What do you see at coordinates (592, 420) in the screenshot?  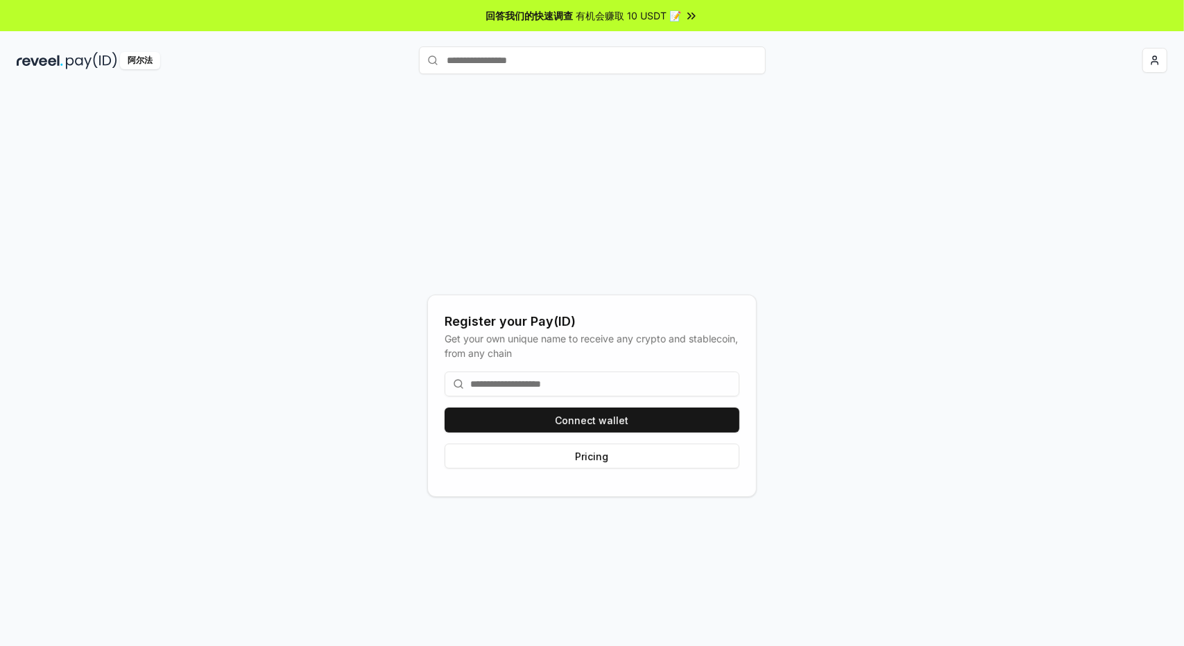 I see `button: Connect wallet` at bounding box center [592, 420].